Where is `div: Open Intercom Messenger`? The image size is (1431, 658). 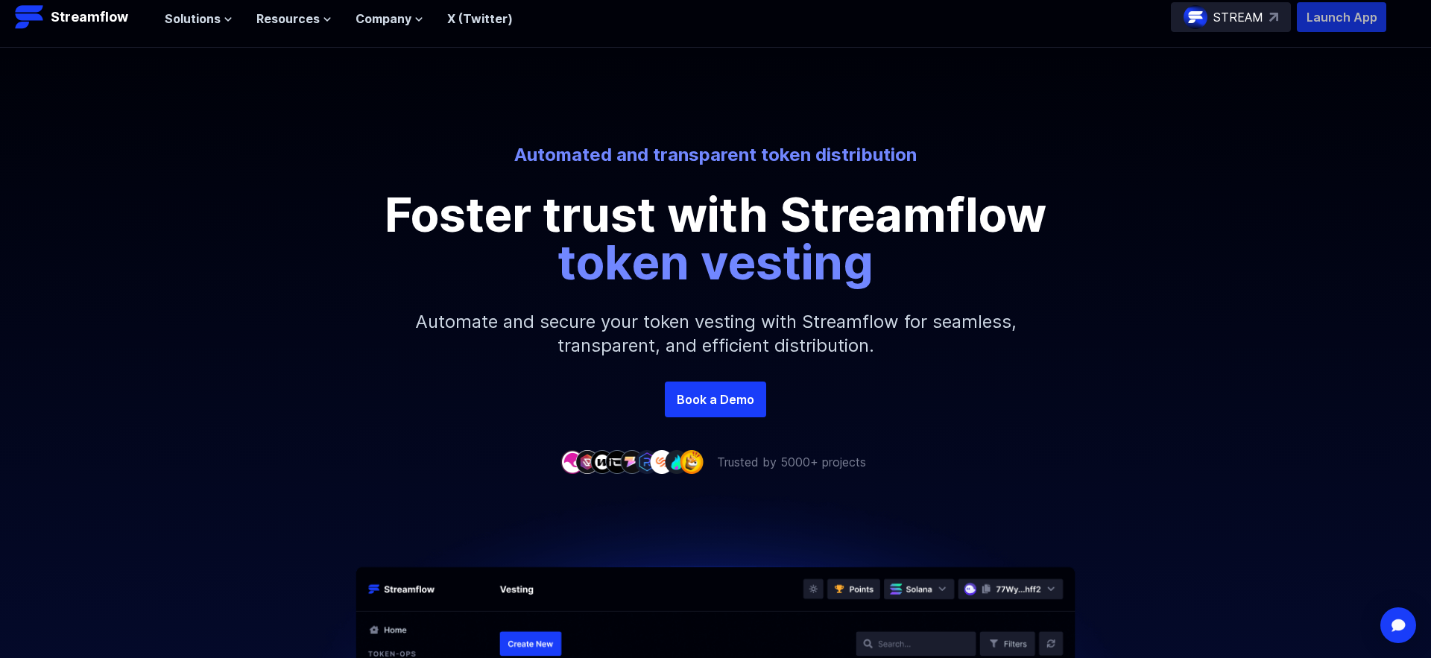
div: Open Intercom Messenger is located at coordinates (1399, 625).